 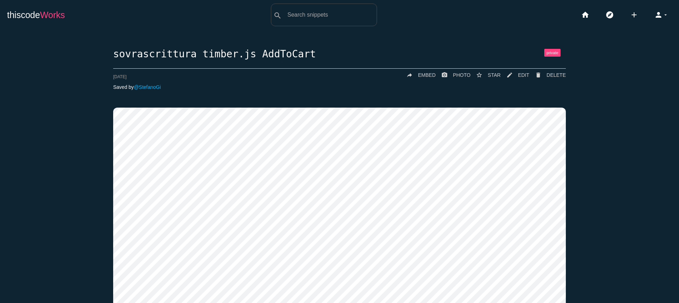 I want to click on button: search, so click(x=278, y=15).